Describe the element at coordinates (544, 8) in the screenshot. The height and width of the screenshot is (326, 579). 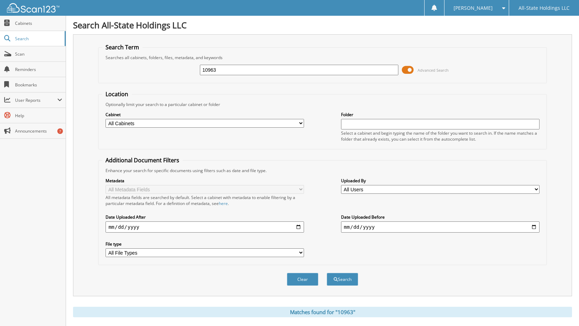
I see `span: All-State Holdings LLC` at that location.